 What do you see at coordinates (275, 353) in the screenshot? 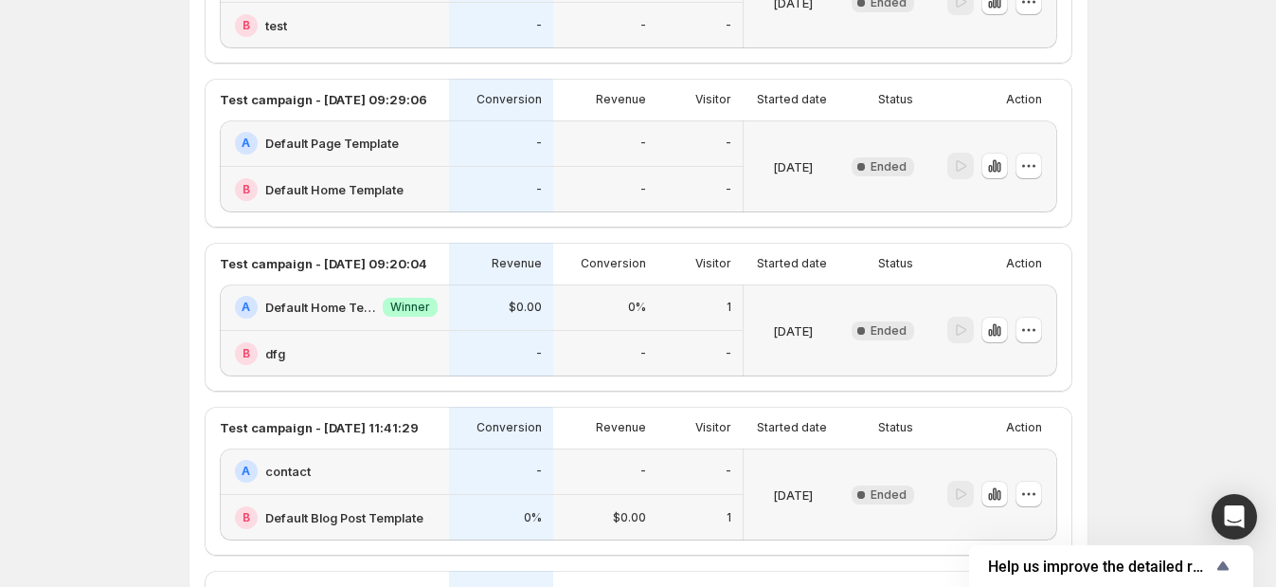
I see `h2: dfg` at bounding box center [275, 353].